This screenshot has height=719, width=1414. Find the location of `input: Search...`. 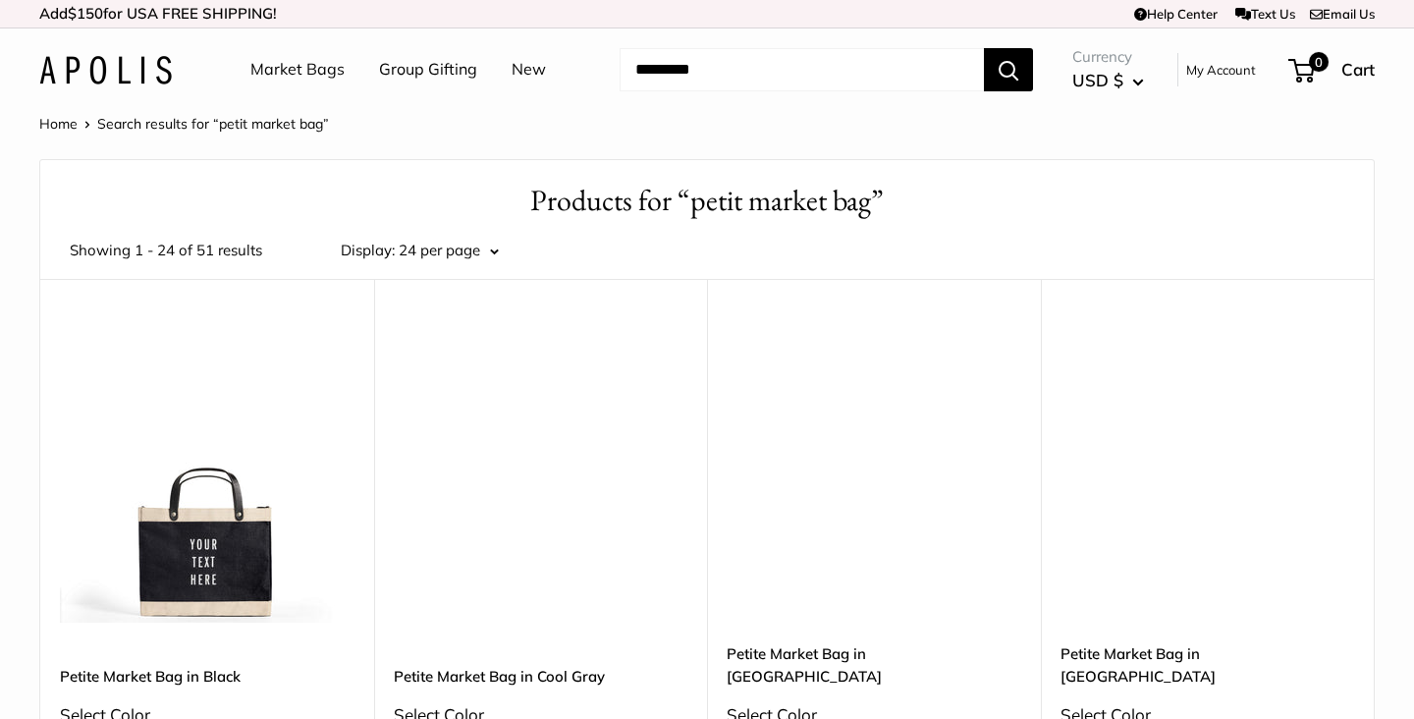

input: Search... is located at coordinates (802, 70).